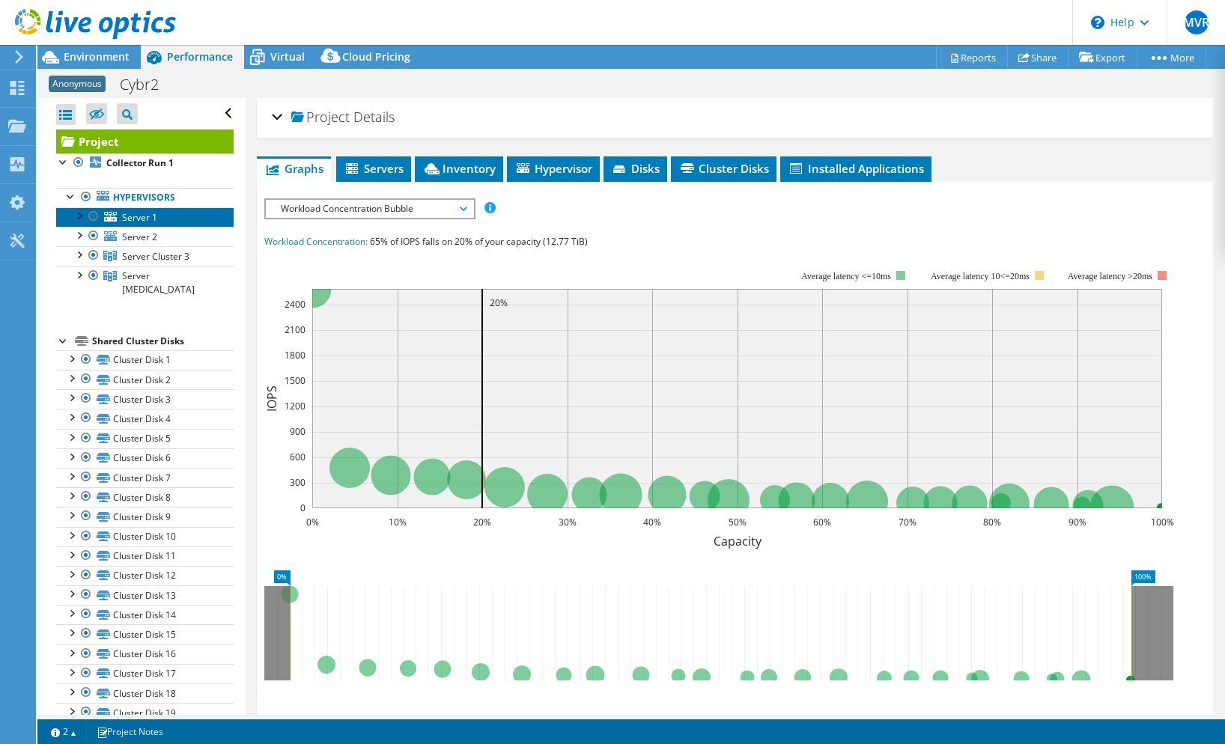 The image size is (1225, 744). What do you see at coordinates (459, 168) in the screenshot?
I see `span: Inventory` at bounding box center [459, 168].